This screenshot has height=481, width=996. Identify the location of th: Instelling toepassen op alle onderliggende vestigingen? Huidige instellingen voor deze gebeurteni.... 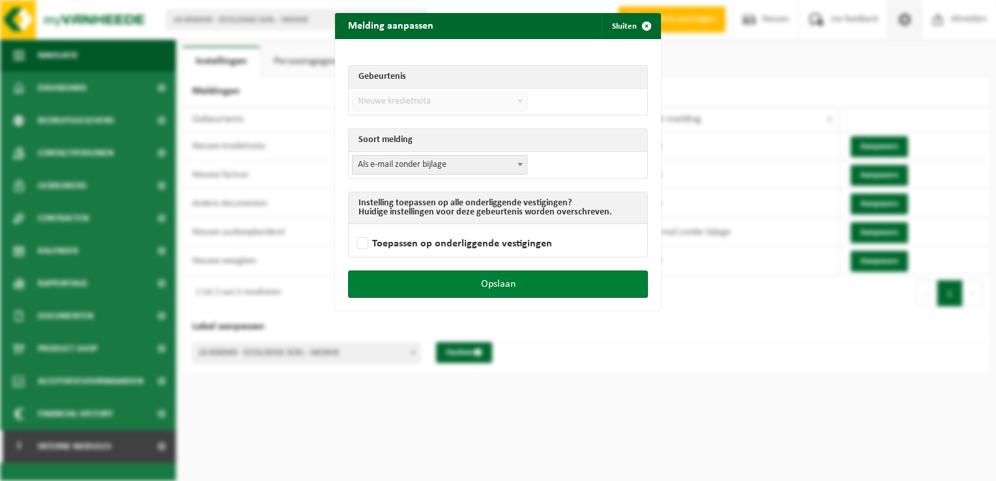
(498, 208).